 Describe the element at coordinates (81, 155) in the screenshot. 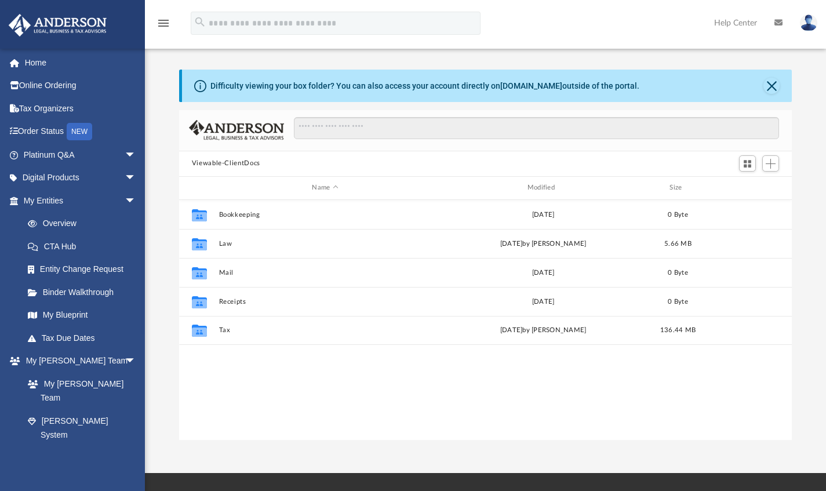

I see `a: Platinum Q&Aarrow_drop_down` at that location.